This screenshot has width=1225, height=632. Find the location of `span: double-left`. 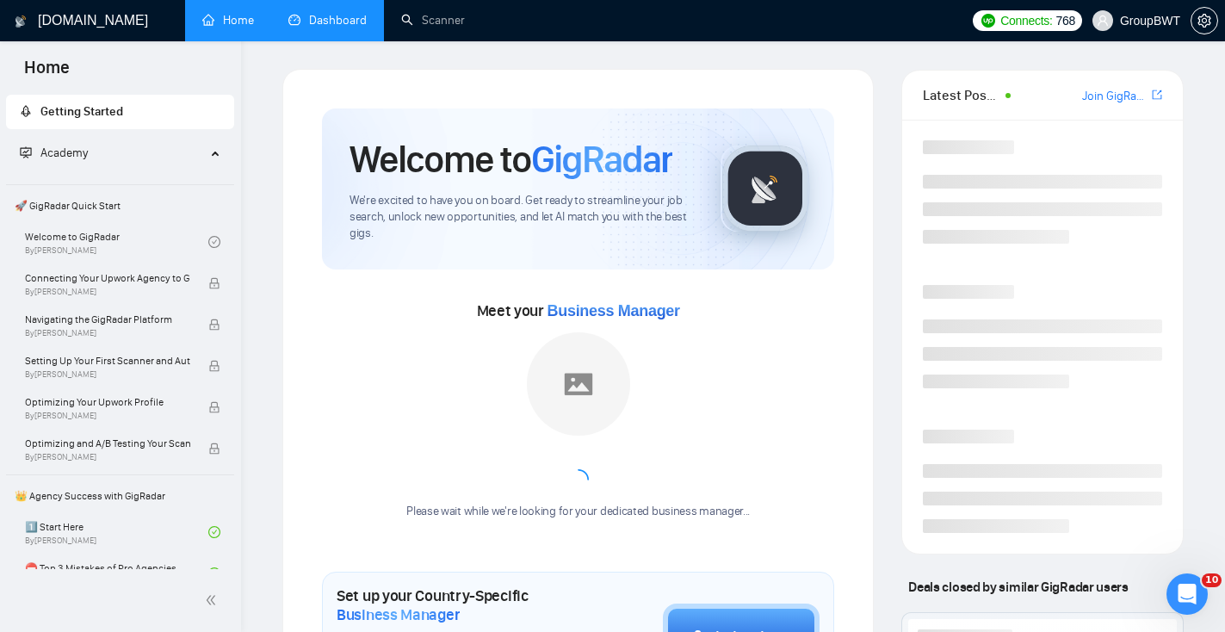

span: double-left is located at coordinates (213, 600).